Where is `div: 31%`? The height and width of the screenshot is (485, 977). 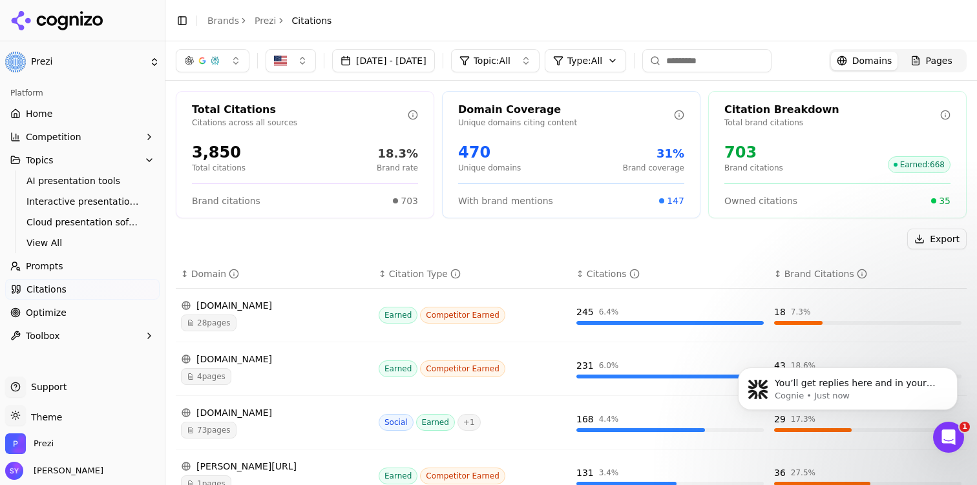 div: 31% is located at coordinates (654, 154).